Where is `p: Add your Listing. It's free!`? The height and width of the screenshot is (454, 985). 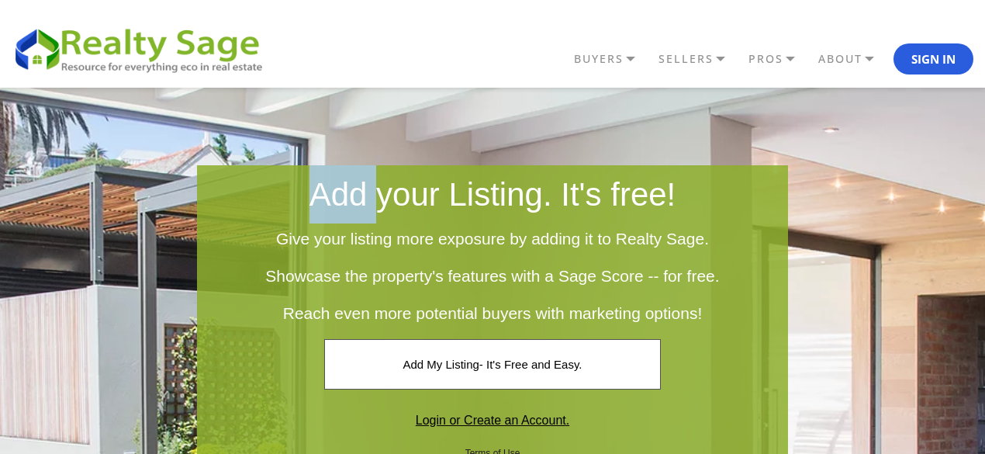 p: Add your Listing. It's free! is located at coordinates (492, 194).